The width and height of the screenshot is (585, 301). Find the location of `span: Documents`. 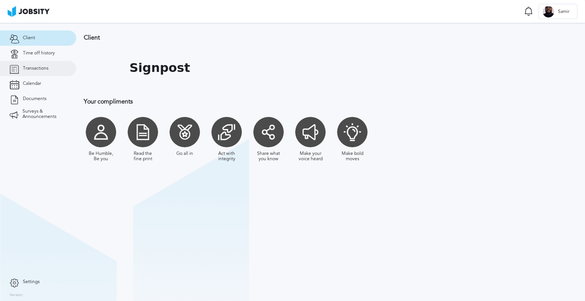

span: Documents is located at coordinates (35, 99).